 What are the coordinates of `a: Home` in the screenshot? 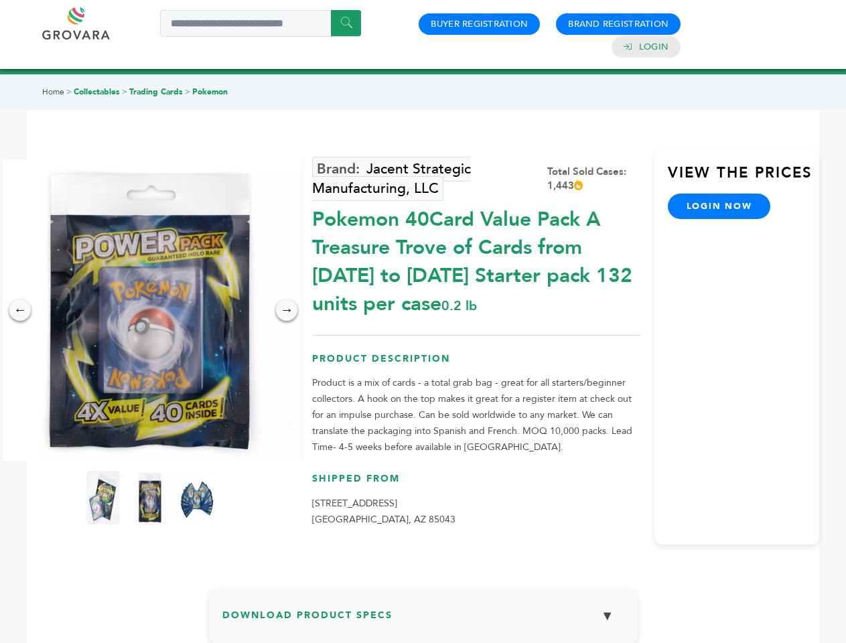 It's located at (53, 92).